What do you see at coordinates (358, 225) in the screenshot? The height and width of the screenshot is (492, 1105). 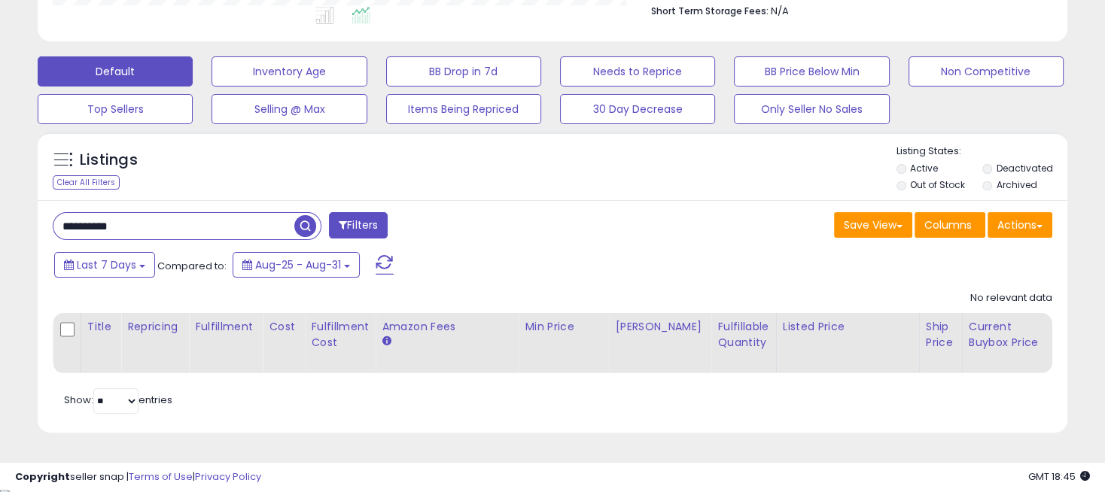 I see `button: Filters` at bounding box center [358, 225].